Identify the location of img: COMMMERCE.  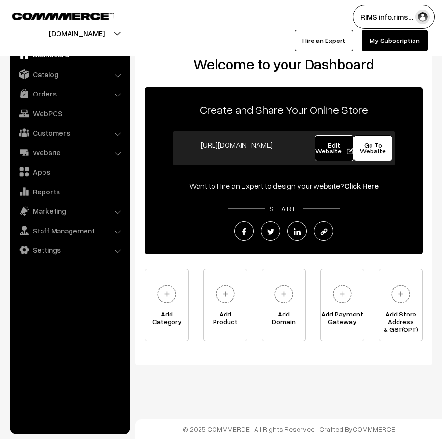
(63, 16).